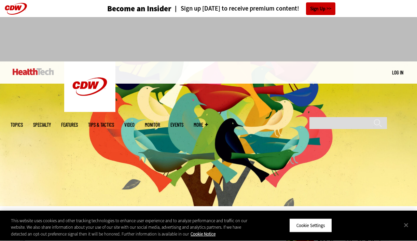 The height and width of the screenshot is (241, 417). What do you see at coordinates (310, 225) in the screenshot?
I see `button: Cookie Settings` at bounding box center [310, 225].